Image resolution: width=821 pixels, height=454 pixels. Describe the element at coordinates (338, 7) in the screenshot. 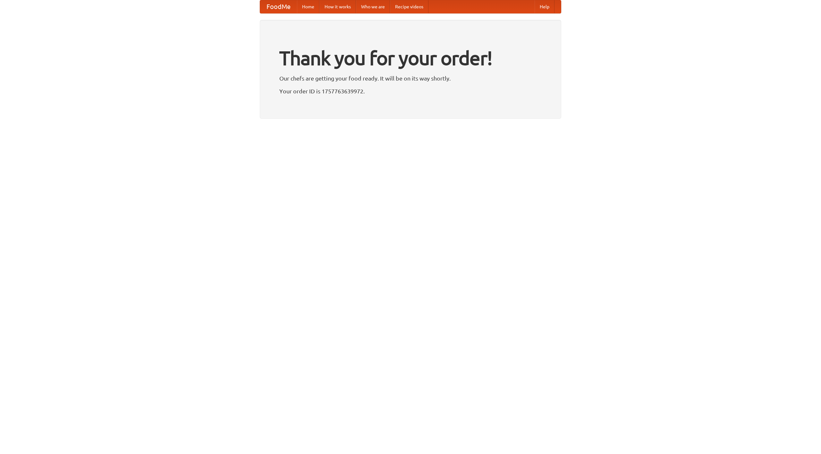

I see `a: How it works` at that location.